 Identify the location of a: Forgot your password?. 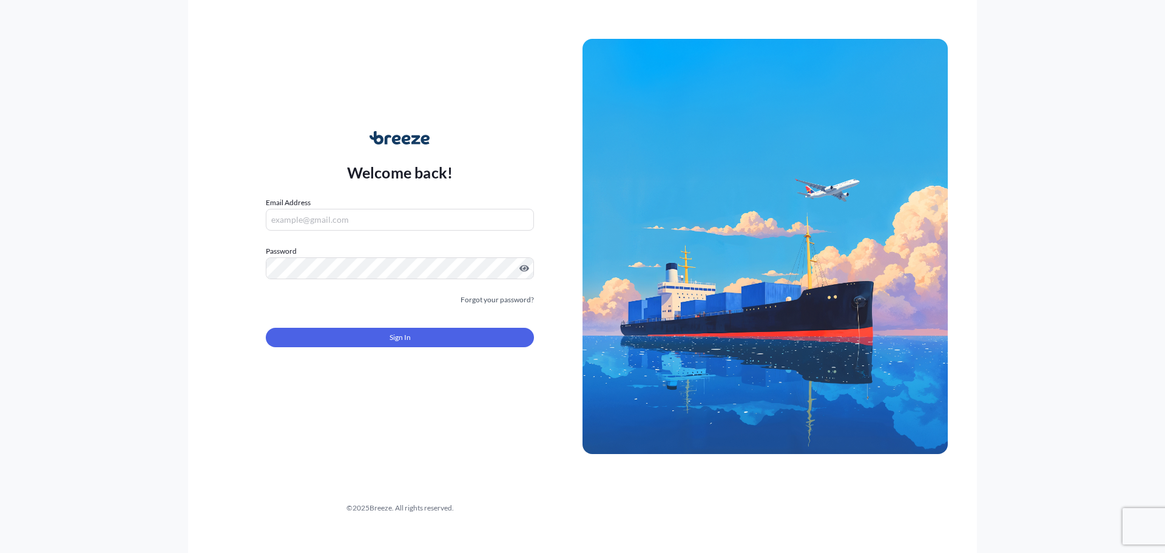
(497, 300).